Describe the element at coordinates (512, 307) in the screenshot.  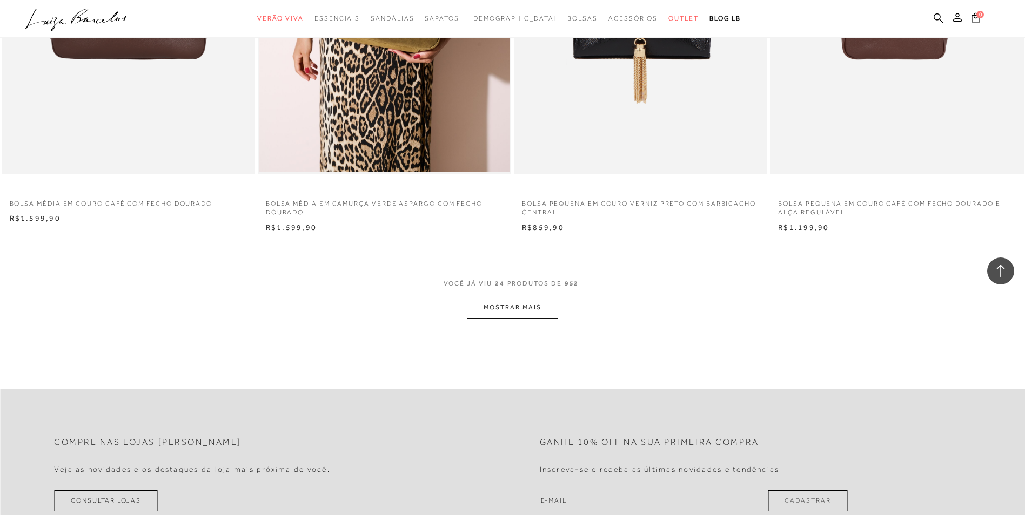
I see `button: MOSTRAR MAIS` at that location.